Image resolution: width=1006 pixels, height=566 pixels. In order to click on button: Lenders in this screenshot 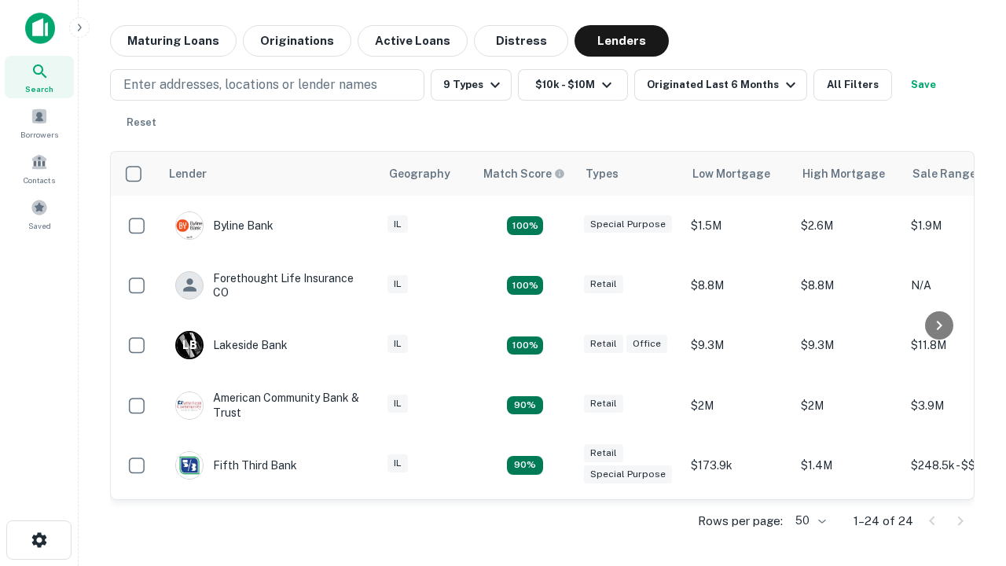, I will do `click(622, 41)`.